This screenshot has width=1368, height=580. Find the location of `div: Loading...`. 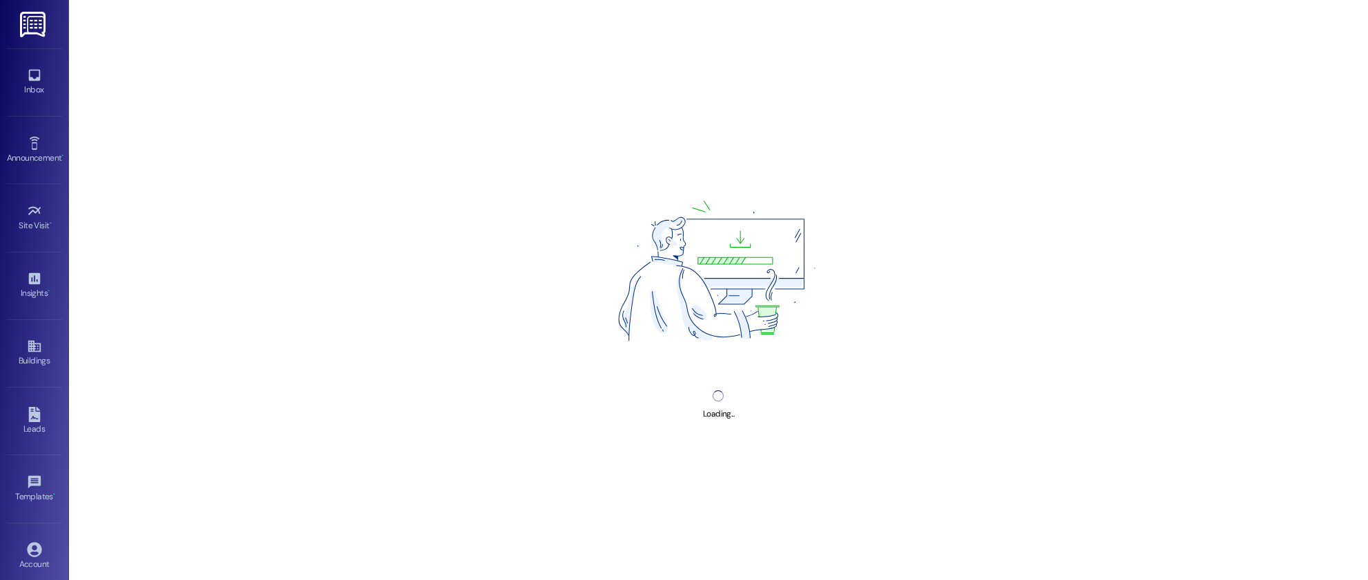

div: Loading... is located at coordinates (718, 414).